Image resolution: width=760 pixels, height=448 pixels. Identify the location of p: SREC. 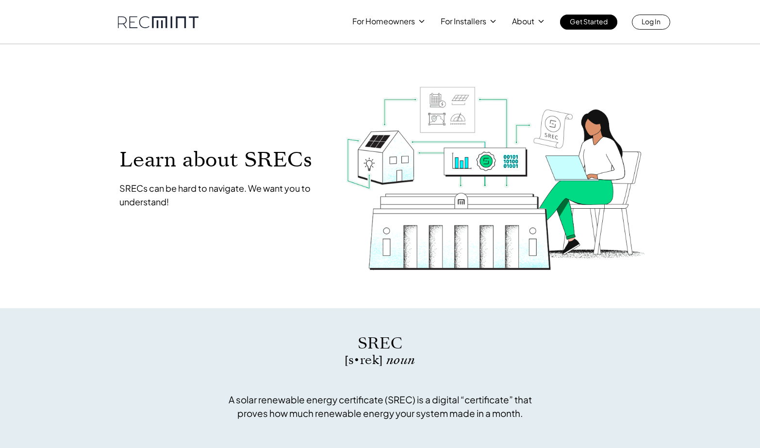
(380, 343).